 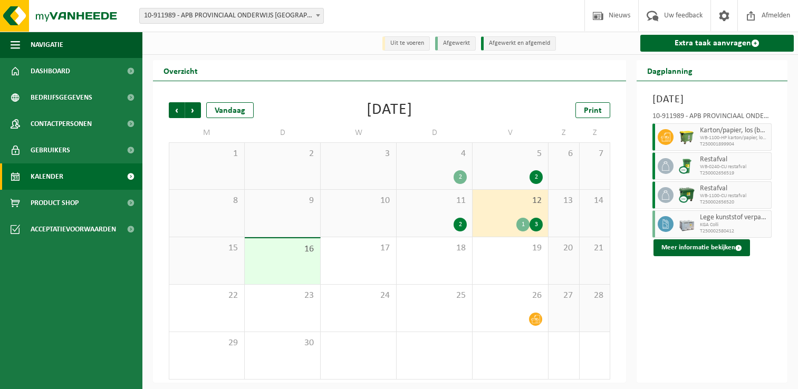 I want to click on div: Vandaag, so click(x=230, y=110).